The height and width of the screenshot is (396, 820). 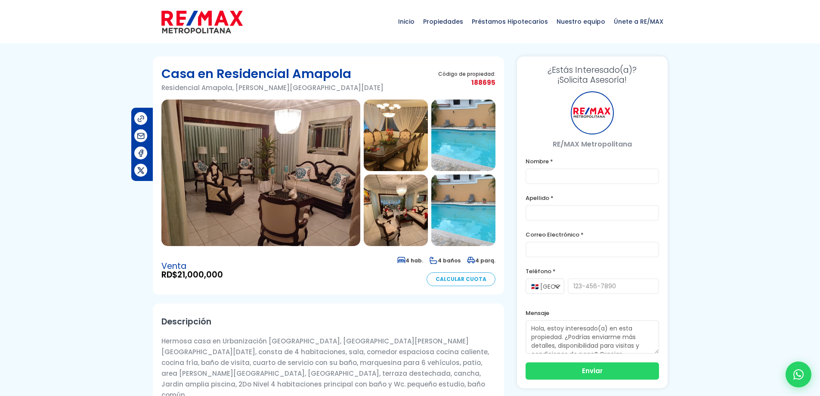 I want to click on span: Propiedades, so click(x=443, y=22).